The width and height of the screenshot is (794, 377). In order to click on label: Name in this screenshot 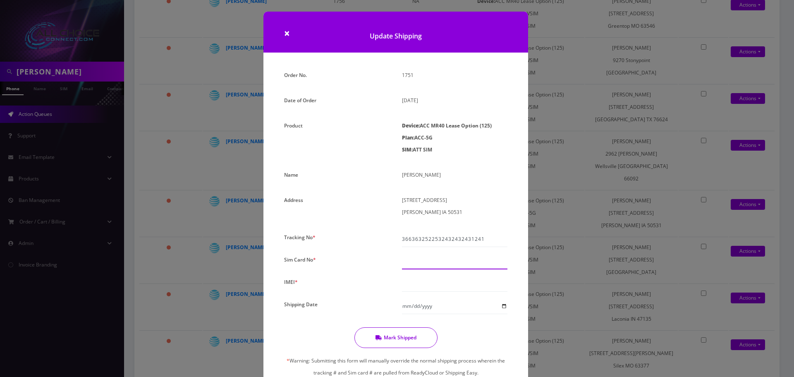, I will do `click(291, 174)`.